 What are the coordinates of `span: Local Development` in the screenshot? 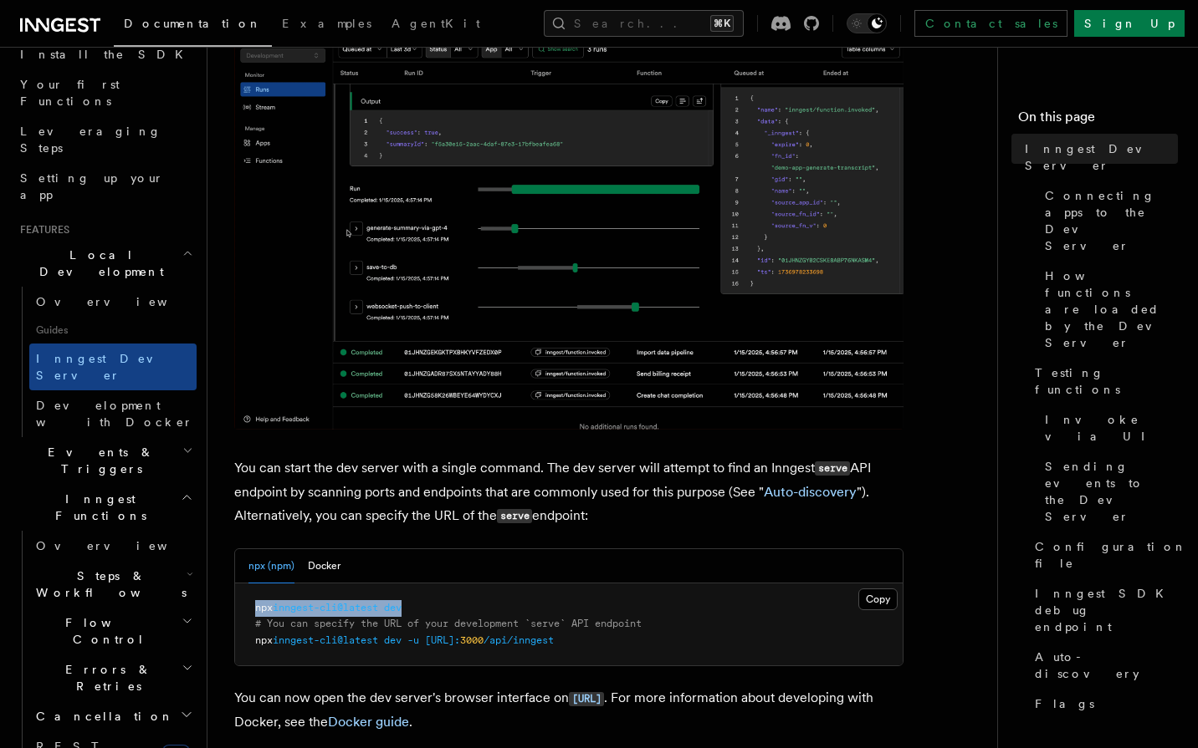 It's located at (98, 263).